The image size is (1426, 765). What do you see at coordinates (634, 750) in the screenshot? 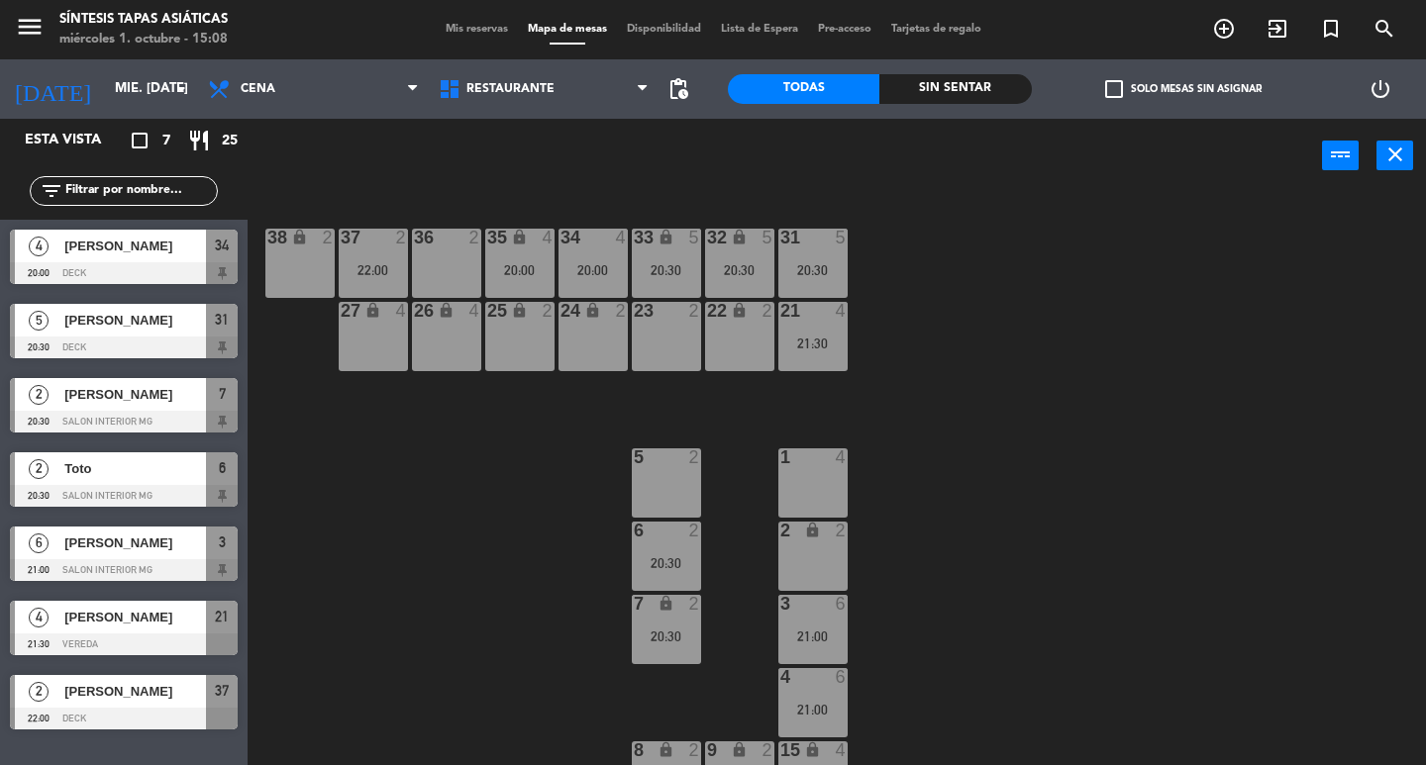
I see `div: 8` at bounding box center [634, 750].